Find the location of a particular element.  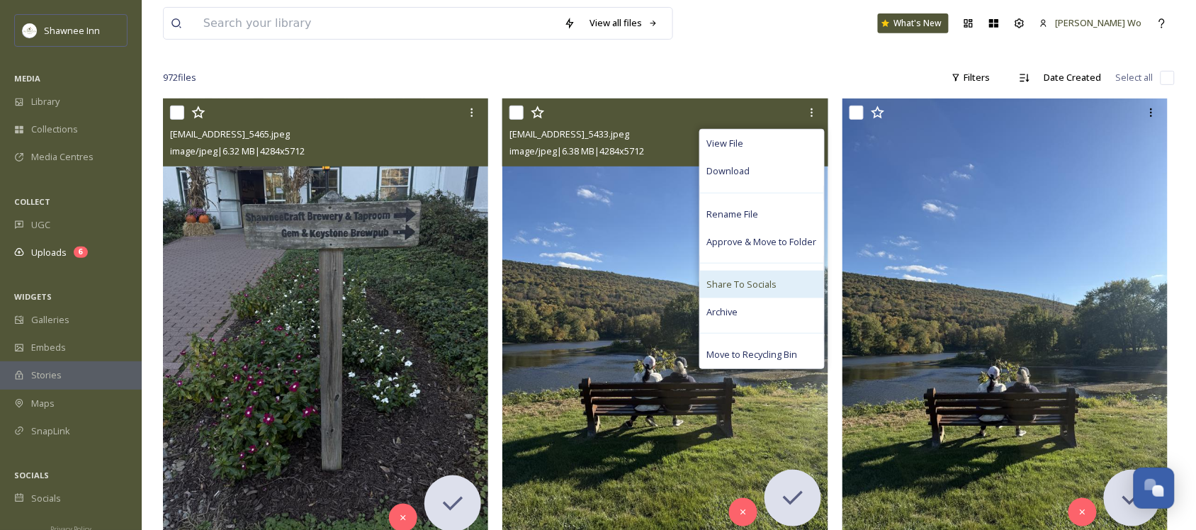

span: SnapLink is located at coordinates (50, 431).